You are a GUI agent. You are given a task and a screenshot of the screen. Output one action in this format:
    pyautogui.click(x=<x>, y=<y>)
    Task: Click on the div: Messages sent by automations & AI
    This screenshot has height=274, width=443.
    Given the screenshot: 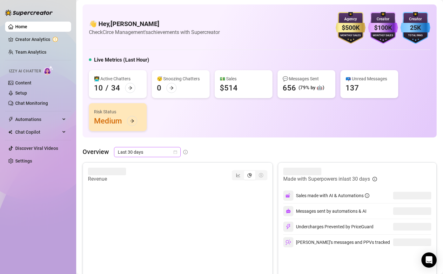 What is the action you would take?
    pyautogui.click(x=325, y=211)
    